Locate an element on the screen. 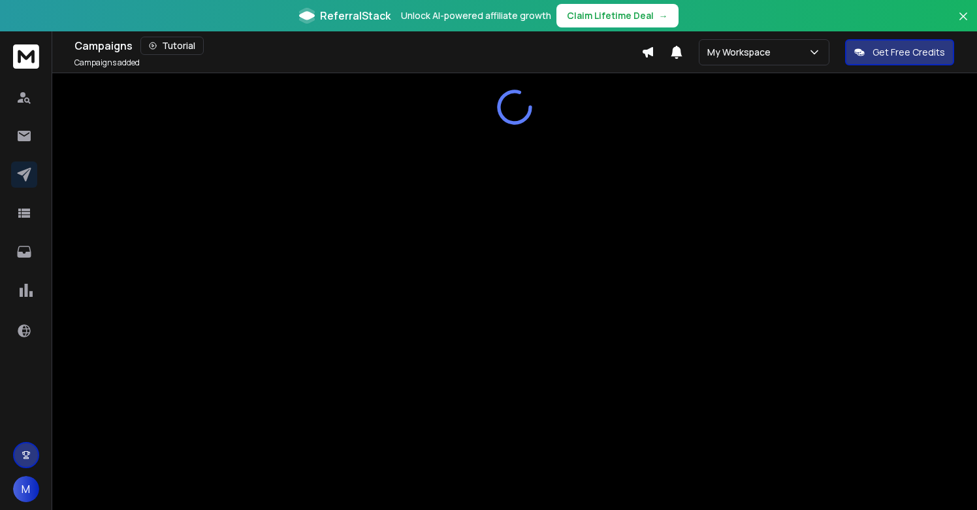 Image resolution: width=977 pixels, height=510 pixels. p: My Workspace is located at coordinates (742, 52).